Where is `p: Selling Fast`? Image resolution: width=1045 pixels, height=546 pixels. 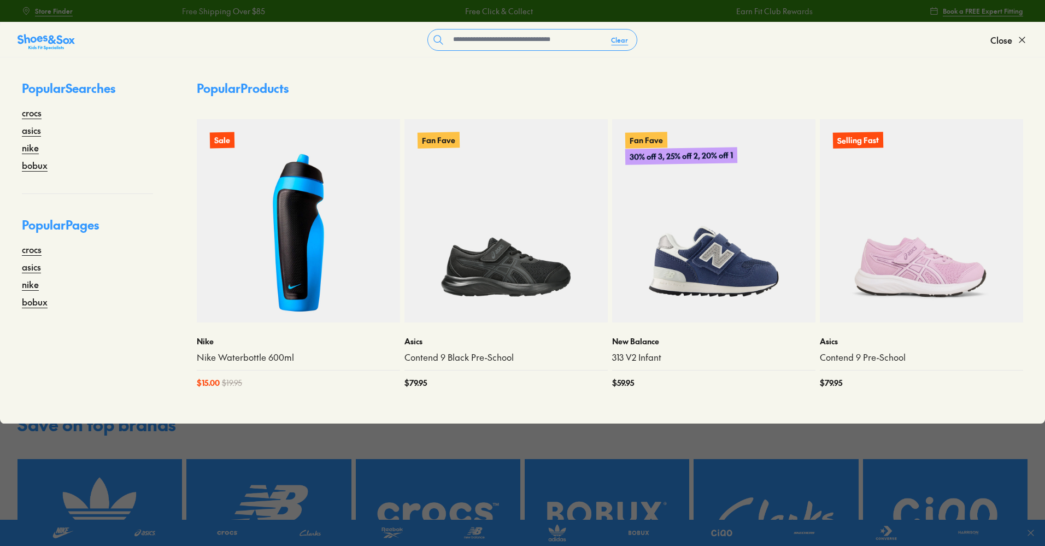 p: Selling Fast is located at coordinates (858, 140).